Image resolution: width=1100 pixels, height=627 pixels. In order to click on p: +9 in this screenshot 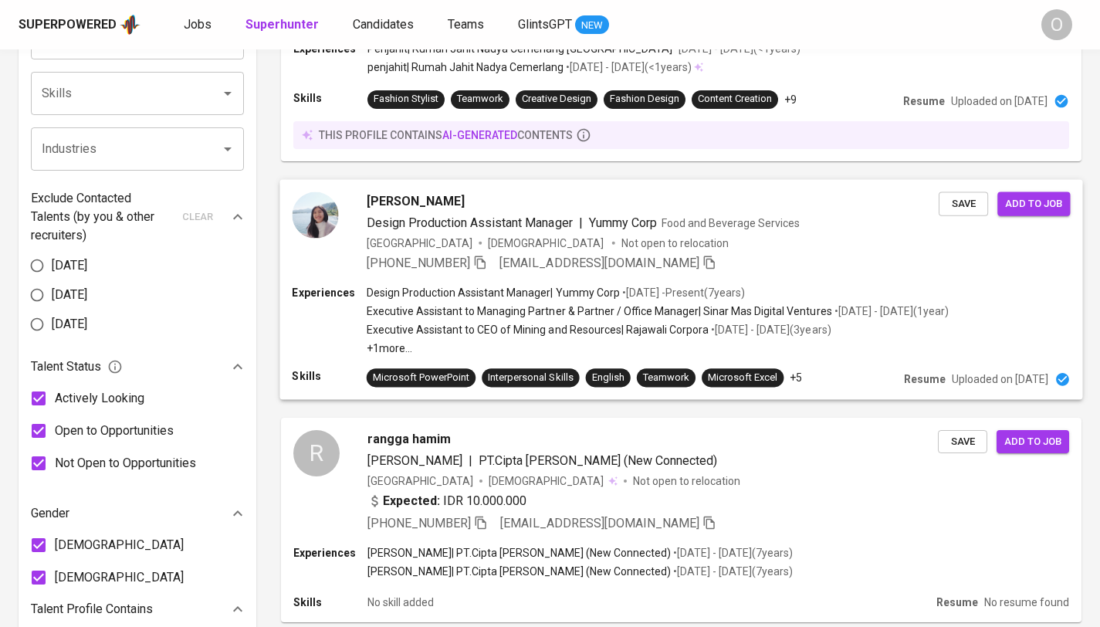, I will do `click(791, 100)`.